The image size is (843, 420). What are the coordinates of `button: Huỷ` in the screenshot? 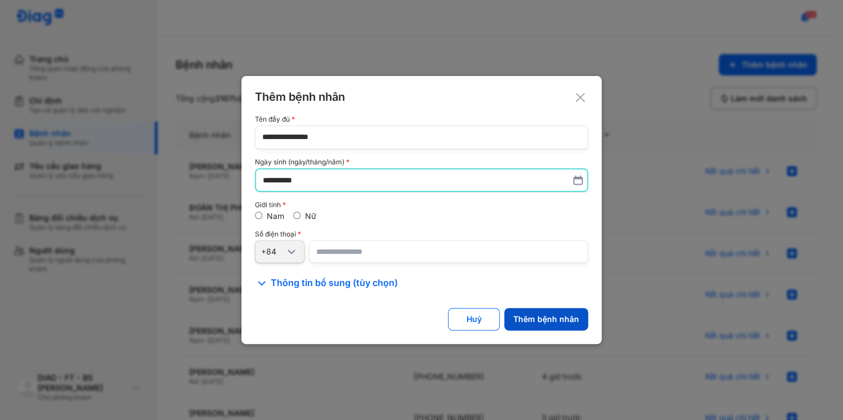 It's located at (474, 319).